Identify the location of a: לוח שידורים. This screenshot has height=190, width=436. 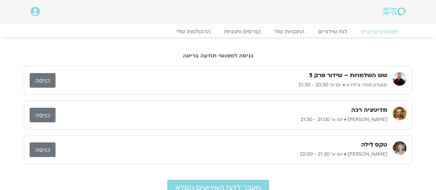
(332, 32).